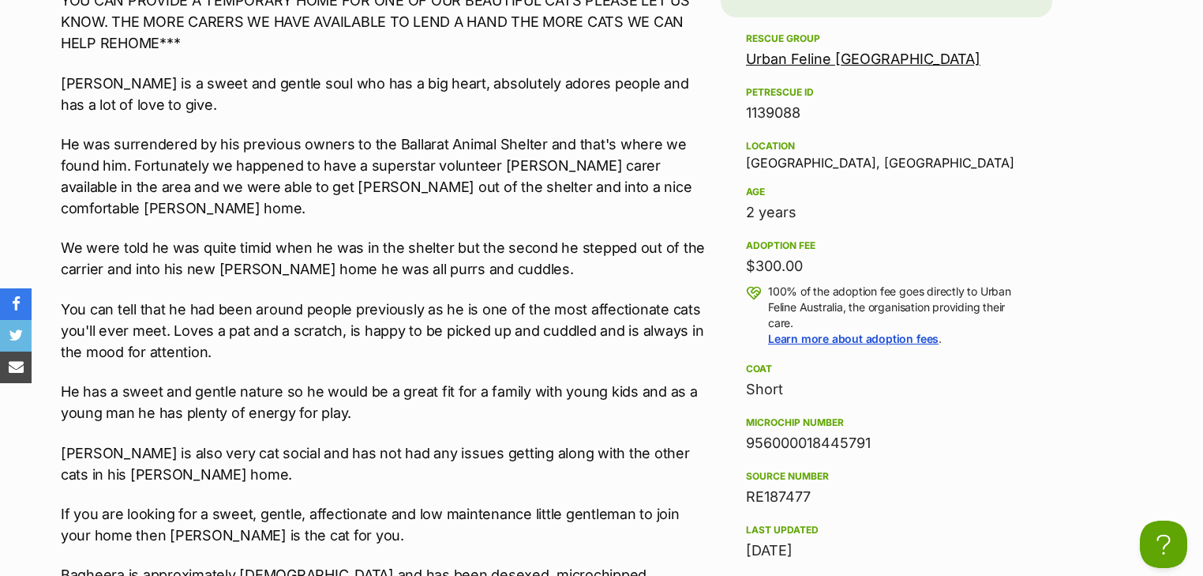  What do you see at coordinates (887, 146) in the screenshot?
I see `div: Location` at bounding box center [887, 146].